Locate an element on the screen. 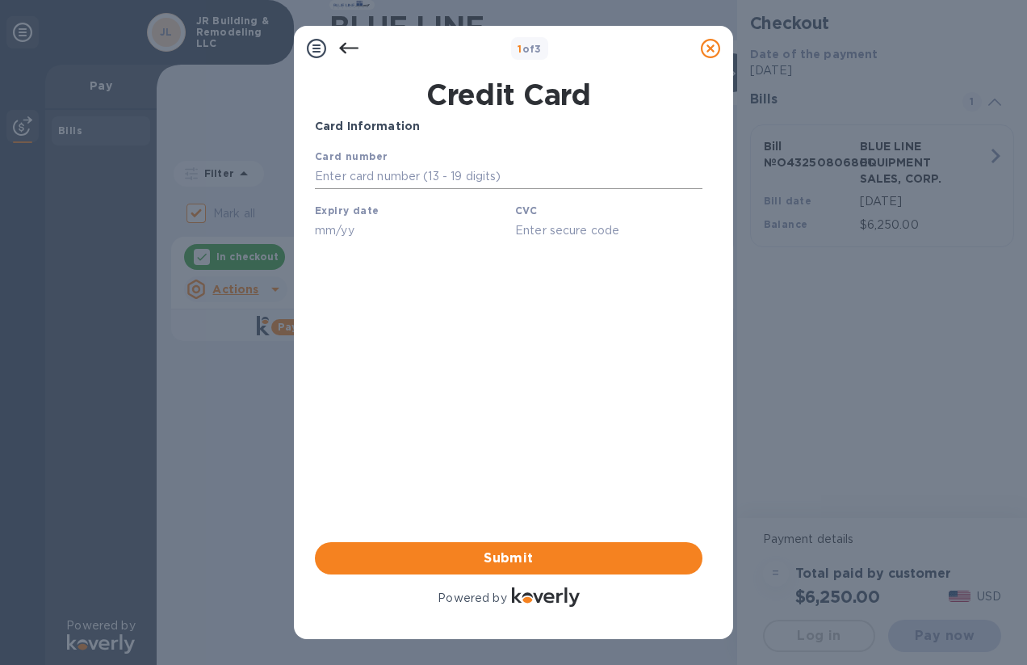  b: Card Information is located at coordinates (367, 126).